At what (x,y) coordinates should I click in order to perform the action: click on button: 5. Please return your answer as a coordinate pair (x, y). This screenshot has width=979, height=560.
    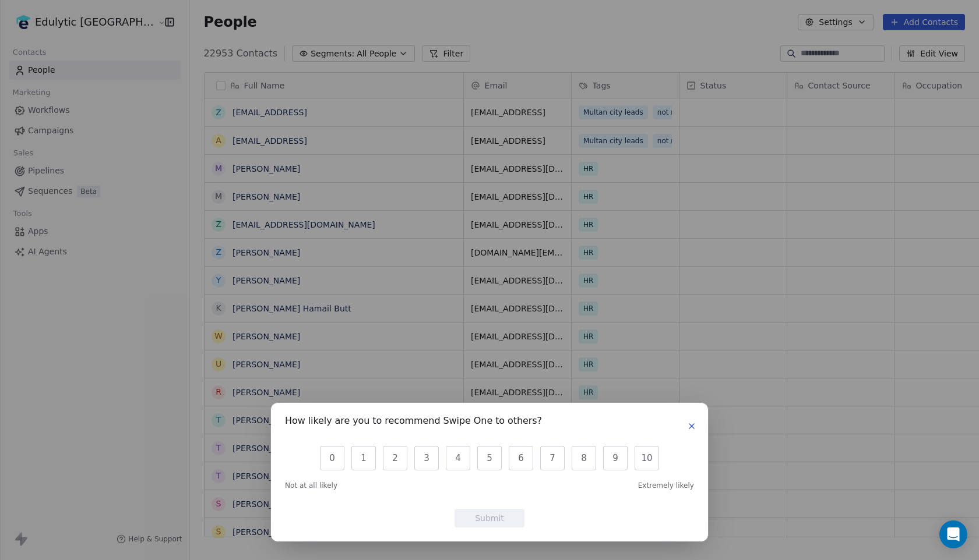
    Looking at the image, I should click on (489, 459).